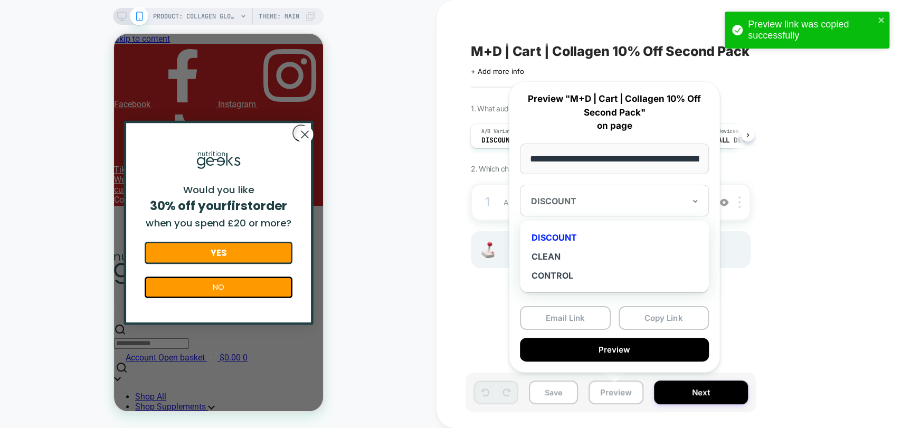  What do you see at coordinates (614, 237) in the screenshot?
I see `div: DISCOUNT` at bounding box center [614, 237].